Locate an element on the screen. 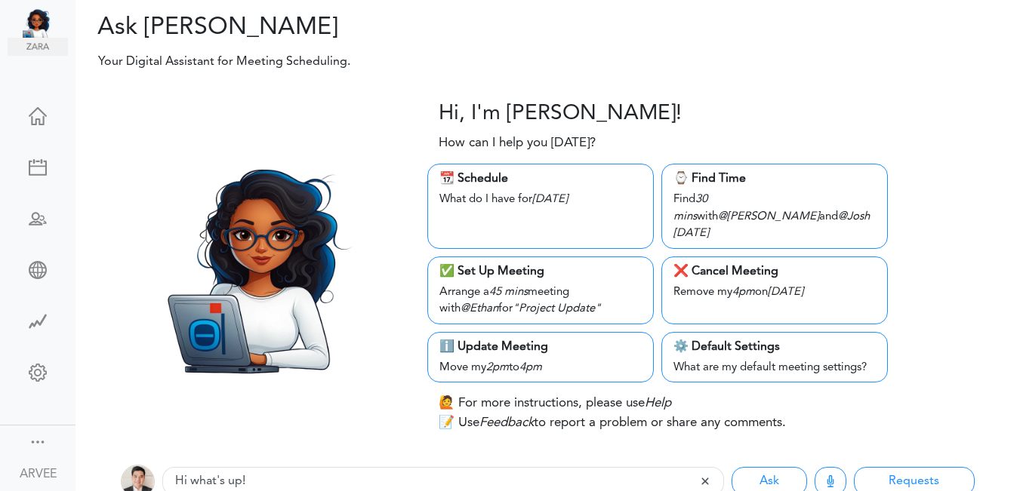 This screenshot has width=1020, height=491. div: Change Settings is located at coordinates (38, 371).